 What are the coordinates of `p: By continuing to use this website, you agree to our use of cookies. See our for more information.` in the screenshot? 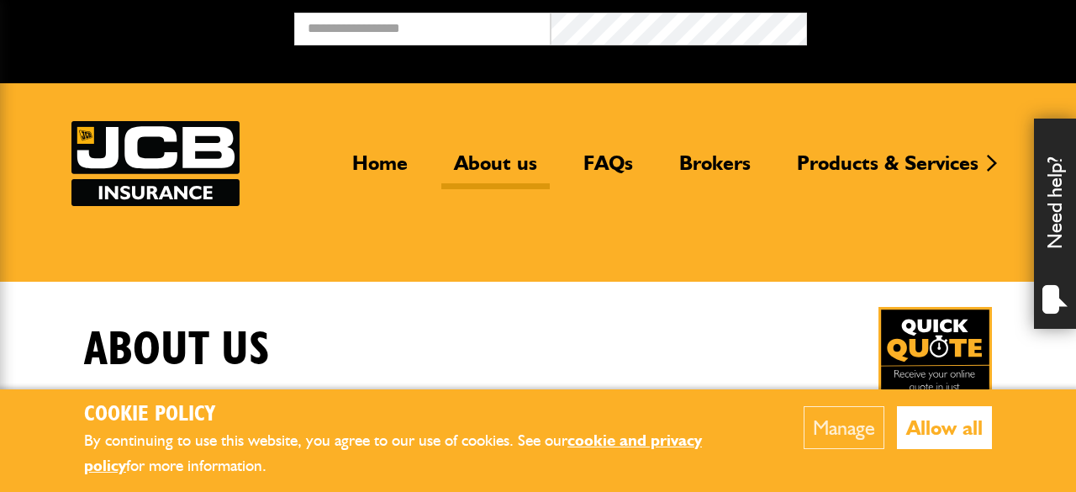 It's located at (418, 453).